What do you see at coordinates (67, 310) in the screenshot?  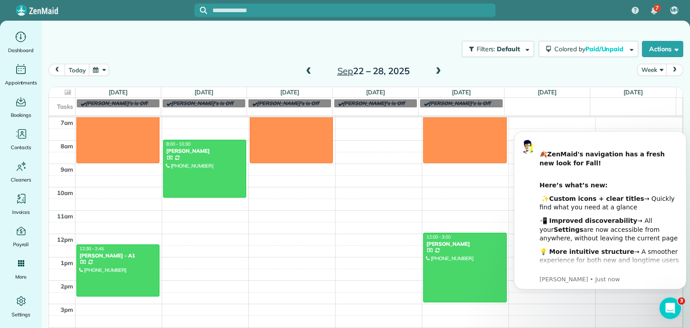 I see `span: 3pm` at bounding box center [67, 310].